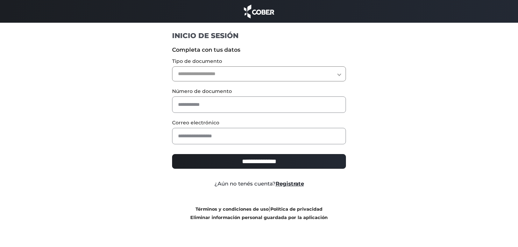 This screenshot has width=518, height=247. I want to click on label: Número de documento, so click(259, 91).